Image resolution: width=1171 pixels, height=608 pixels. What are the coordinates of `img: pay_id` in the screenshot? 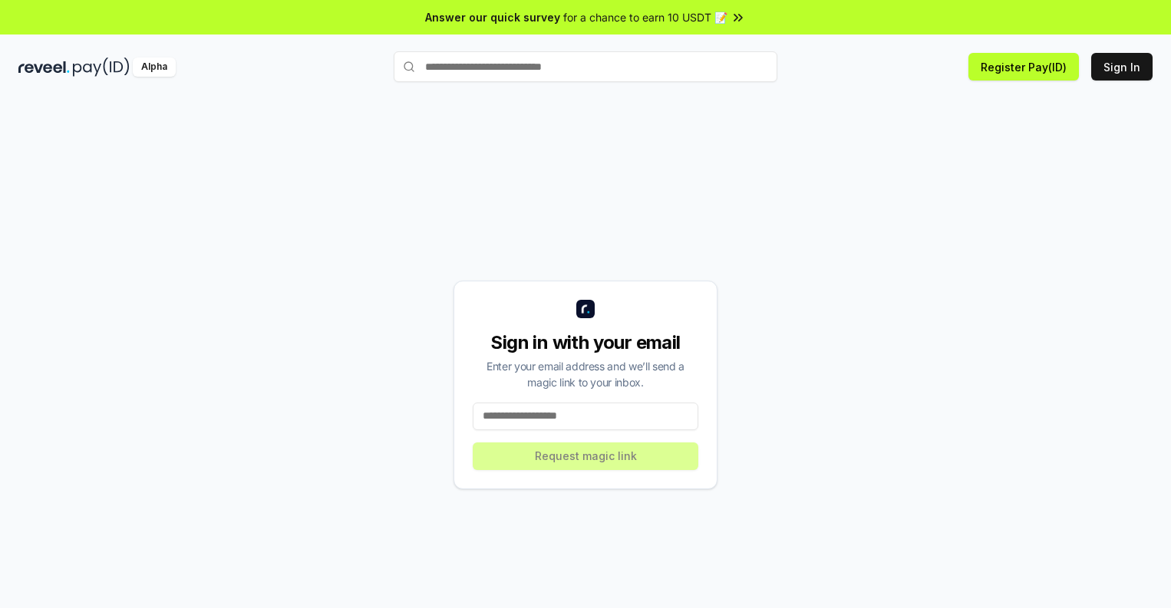 It's located at (101, 67).